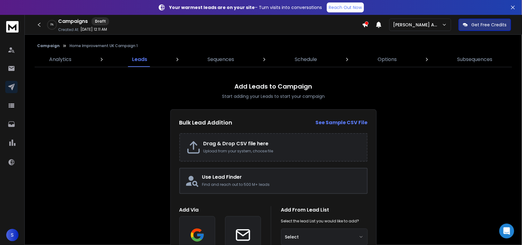 This screenshot has width=522, height=245. What do you see at coordinates (220, 210) in the screenshot?
I see `h1: Add Via` at bounding box center [220, 210].